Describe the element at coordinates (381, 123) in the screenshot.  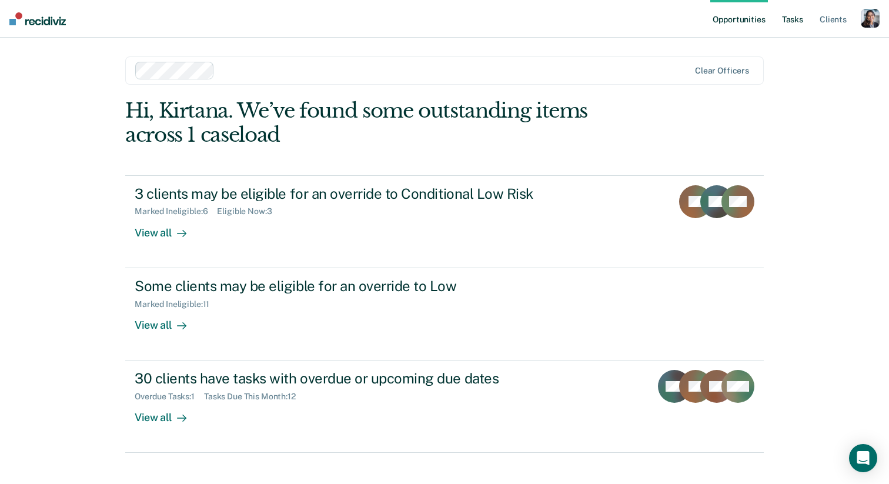
I see `div: Hi, Kirtana. We’ve found some outstanding items across 1 caseload` at that location.